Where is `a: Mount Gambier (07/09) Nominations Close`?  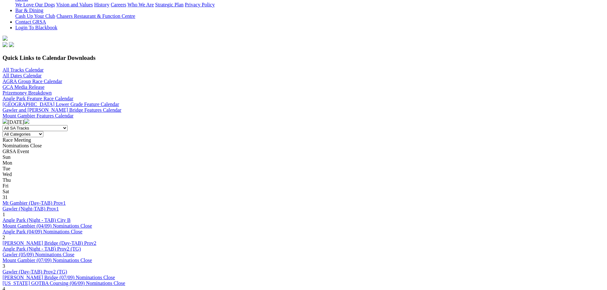
a: Mount Gambier (07/09) Nominations Close is located at coordinates (47, 260).